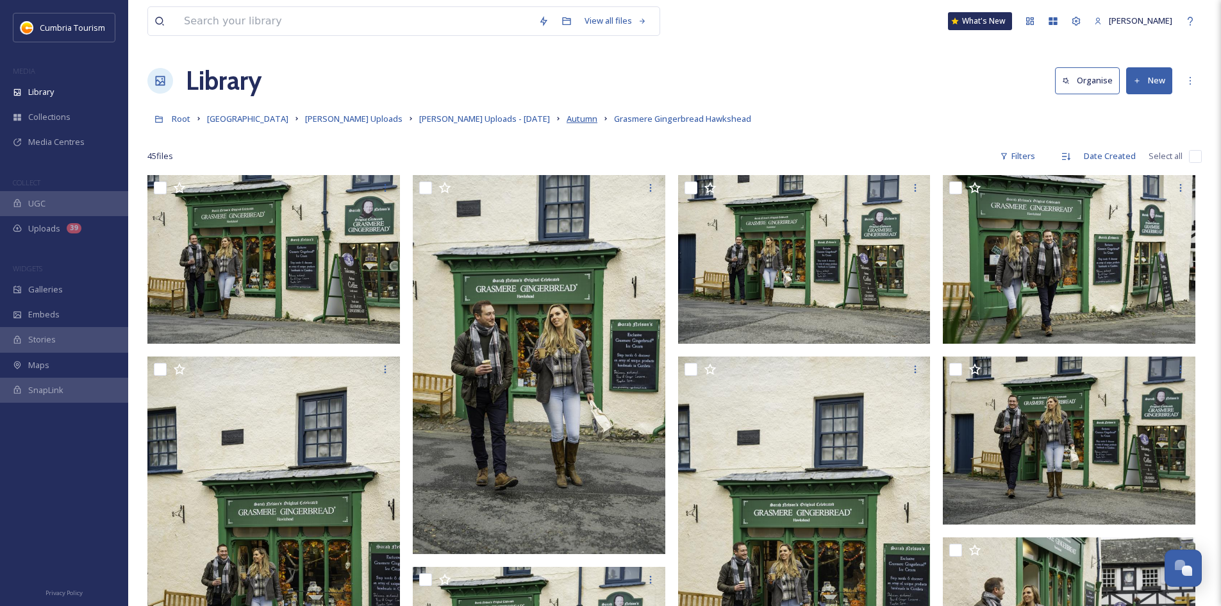 This screenshot has height=606, width=1221. Describe the element at coordinates (56, 142) in the screenshot. I see `span: Media Centres` at that location.